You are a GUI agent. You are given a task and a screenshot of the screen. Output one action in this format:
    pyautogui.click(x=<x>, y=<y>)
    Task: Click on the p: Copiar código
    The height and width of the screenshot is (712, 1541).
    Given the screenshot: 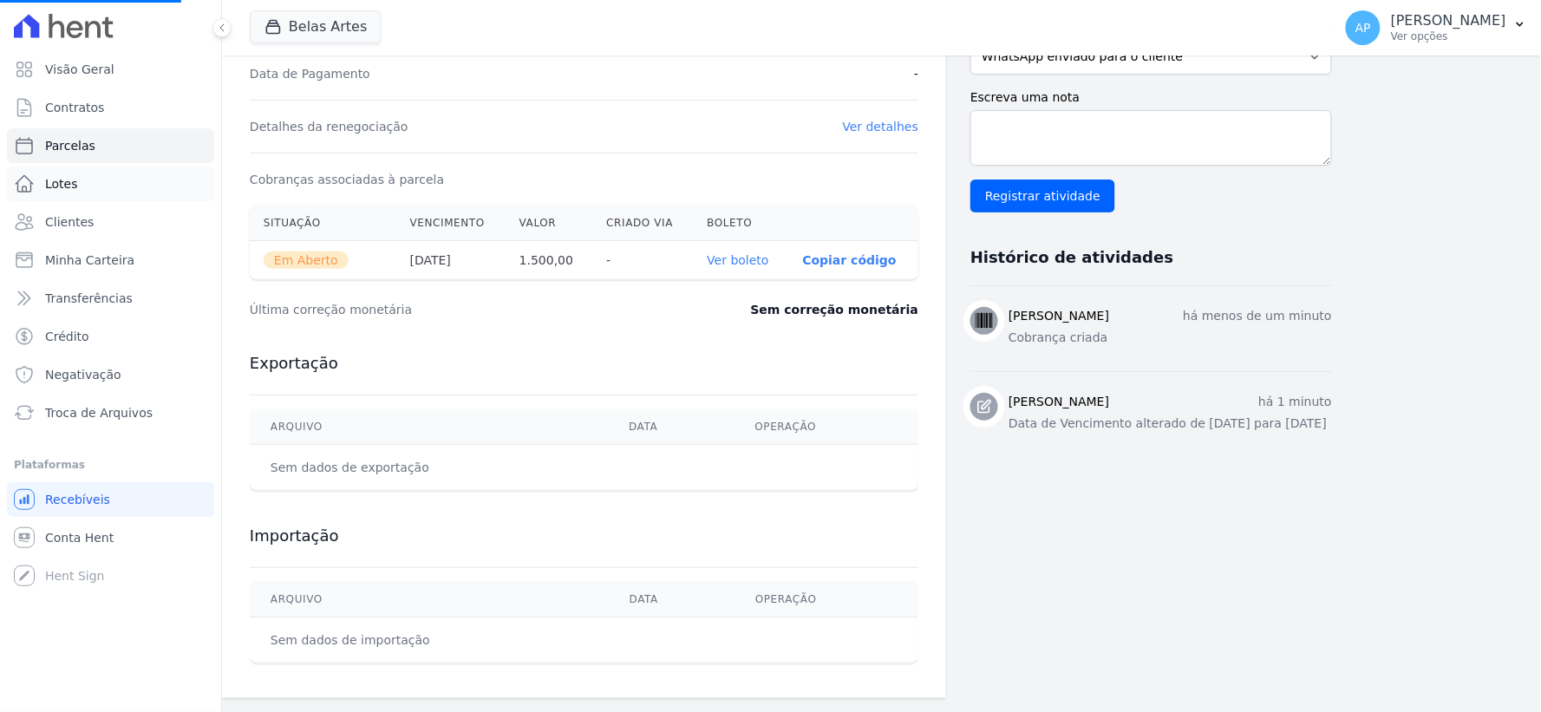 What is the action you would take?
    pyautogui.click(x=850, y=260)
    